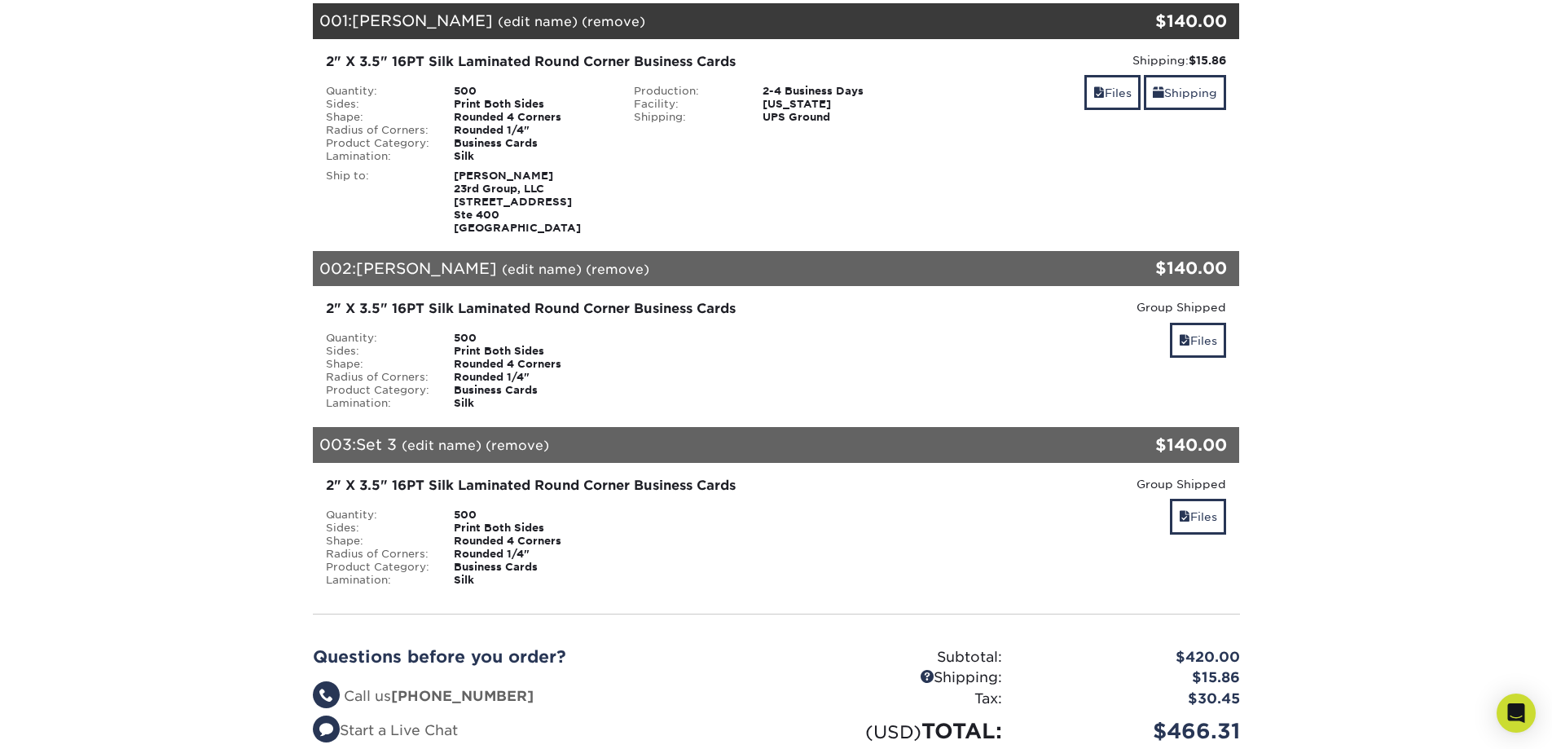  I want to click on div: $15.86, so click(1133, 678).